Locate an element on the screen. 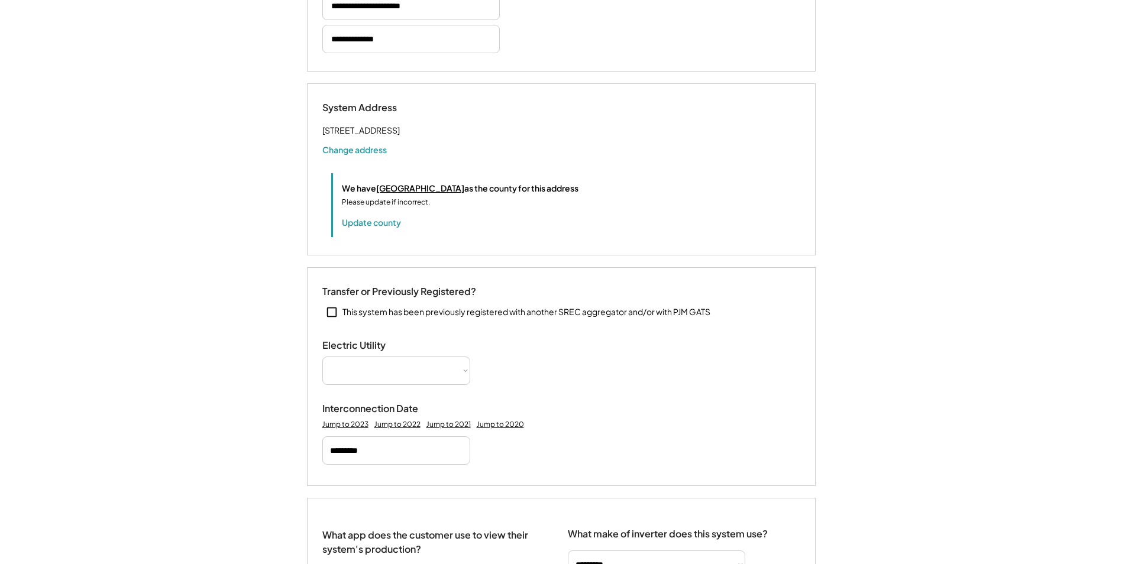 The height and width of the screenshot is (564, 1122). div: What make of inverter does this system use? is located at coordinates (668, 530).